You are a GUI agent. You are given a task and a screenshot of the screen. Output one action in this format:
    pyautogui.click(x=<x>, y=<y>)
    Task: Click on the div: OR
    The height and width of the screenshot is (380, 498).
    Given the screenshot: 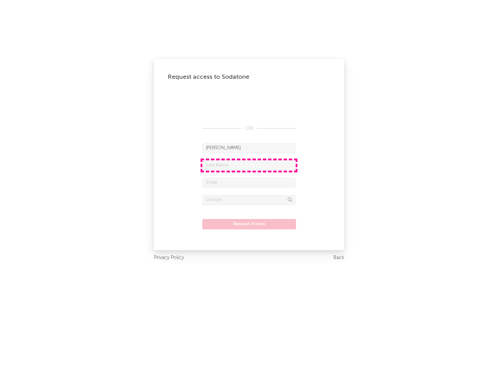 What is the action you would take?
    pyautogui.click(x=249, y=129)
    